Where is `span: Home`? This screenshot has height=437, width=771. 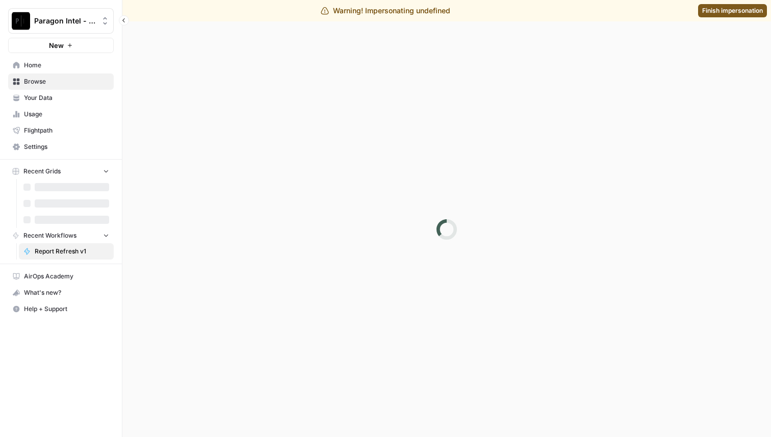 span: Home is located at coordinates (66, 65).